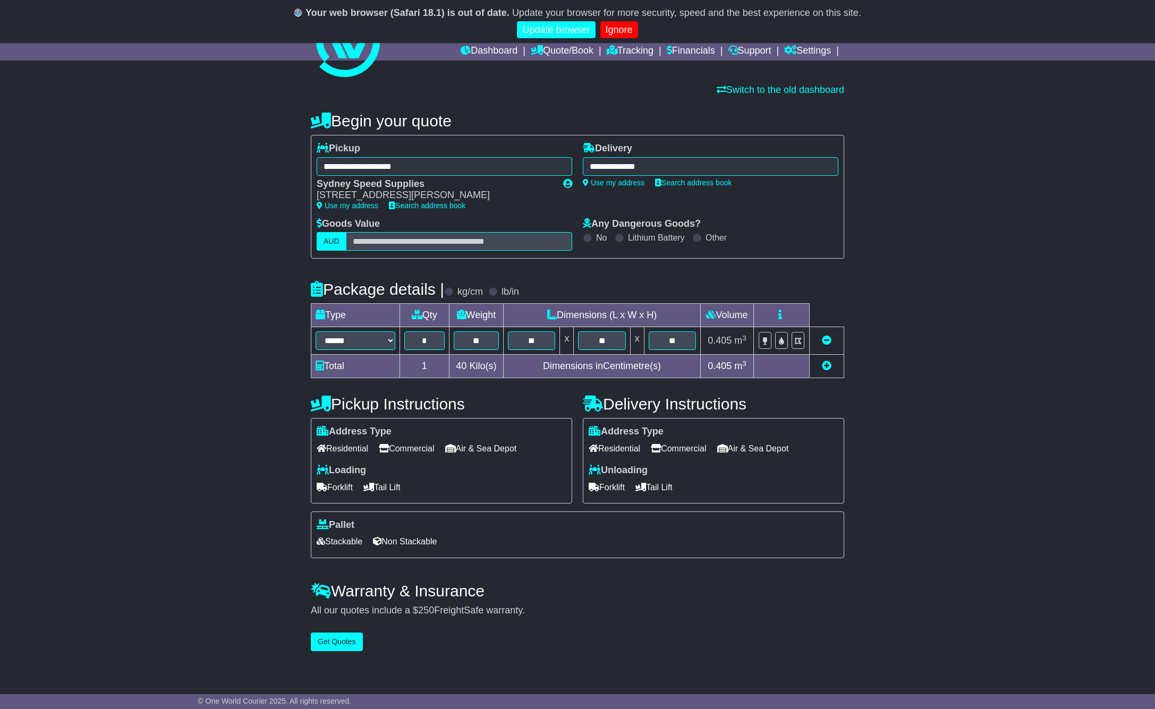 This screenshot has width=1155, height=709. I want to click on label: Pallet, so click(335, 525).